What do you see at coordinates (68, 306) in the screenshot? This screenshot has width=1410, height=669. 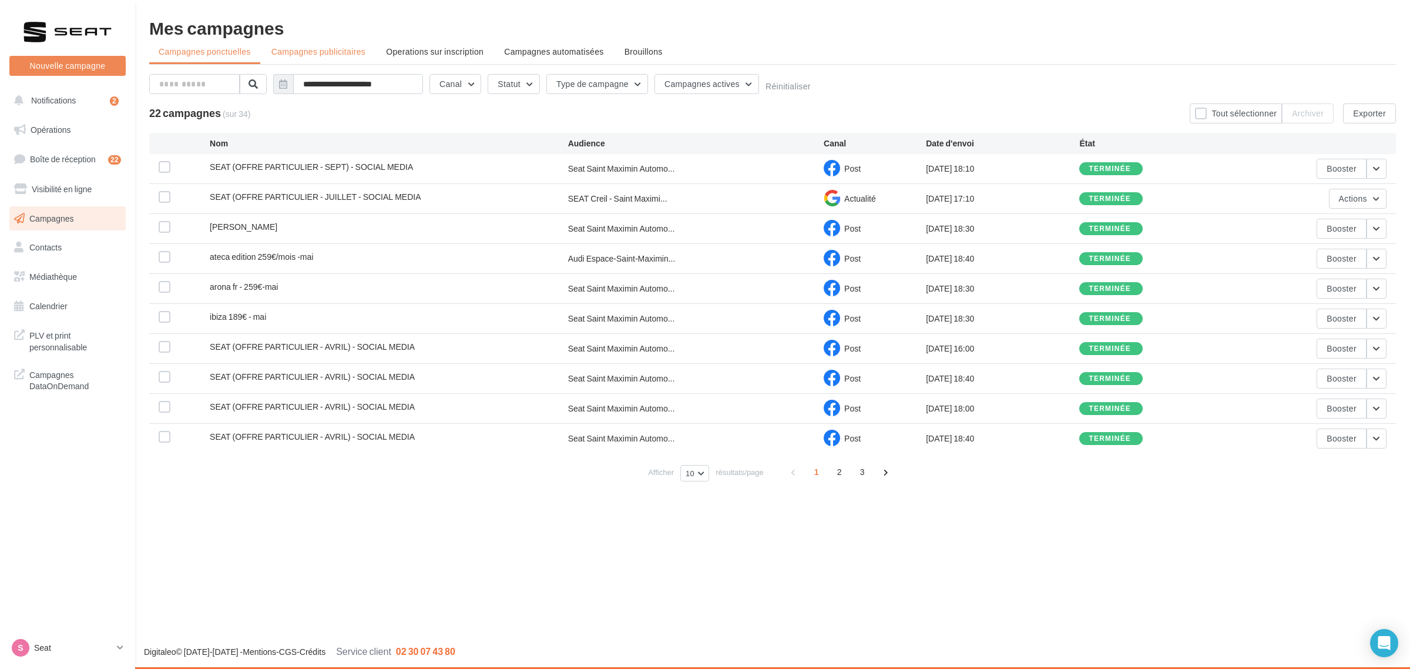 I see `a: Calendrier` at bounding box center [68, 306].